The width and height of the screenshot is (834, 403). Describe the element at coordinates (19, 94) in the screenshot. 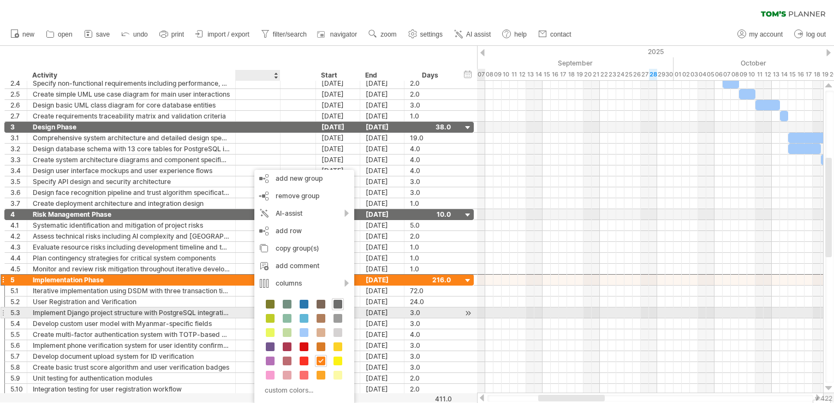

I see `div: 2.5` at that location.